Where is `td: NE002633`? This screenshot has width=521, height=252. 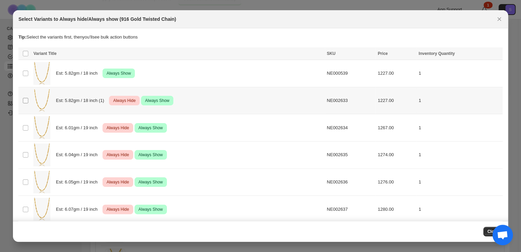
td: NE002633 is located at coordinates (350, 100).